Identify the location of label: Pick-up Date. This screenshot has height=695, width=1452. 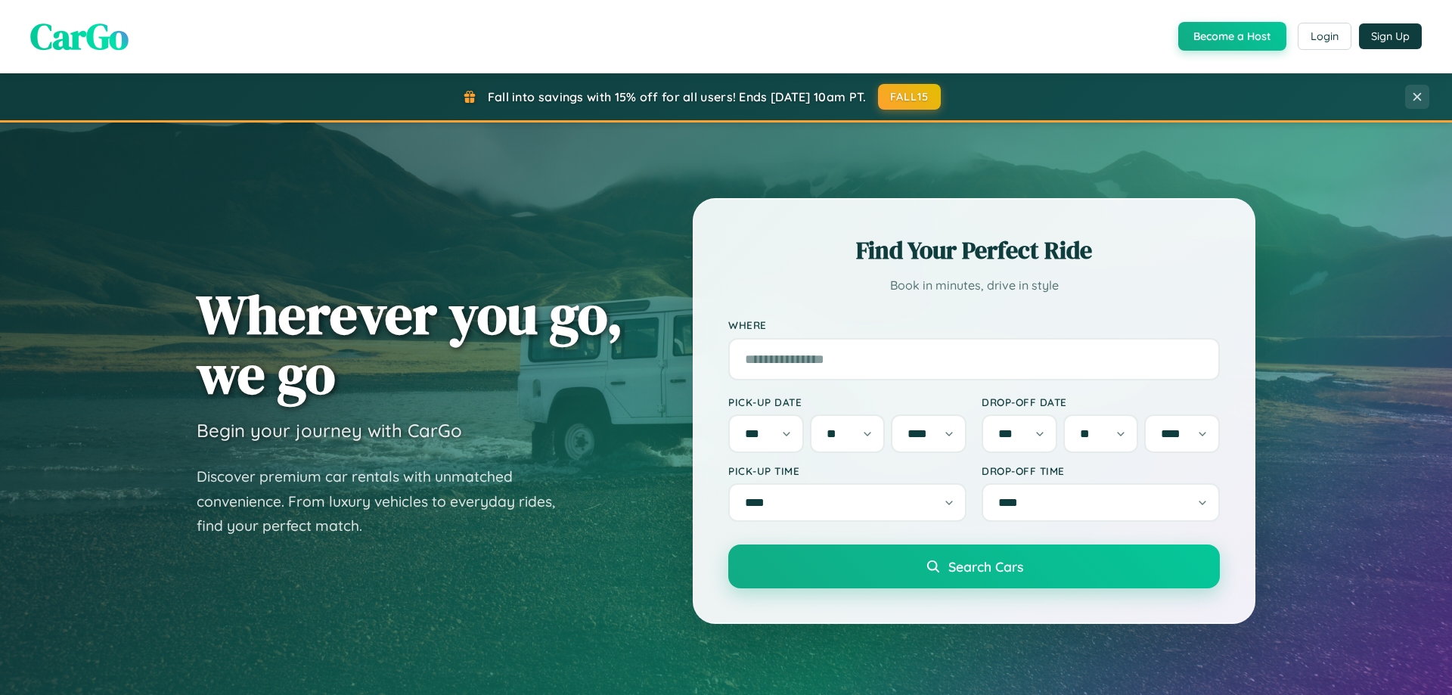
(847, 402).